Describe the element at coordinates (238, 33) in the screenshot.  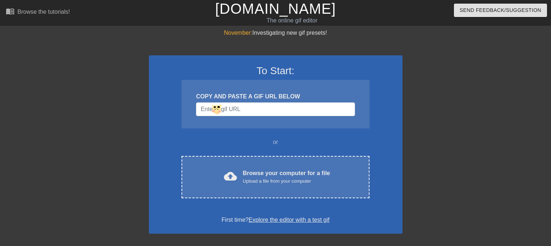
I see `span: November:` at that location.